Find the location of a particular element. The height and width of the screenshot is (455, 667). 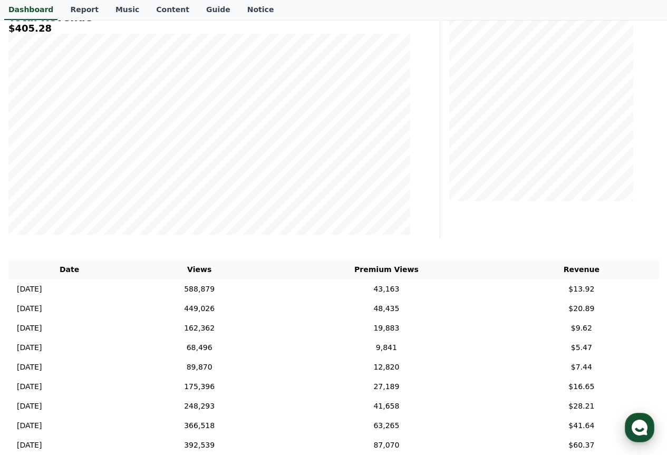

th: Date is located at coordinates (69, 269).